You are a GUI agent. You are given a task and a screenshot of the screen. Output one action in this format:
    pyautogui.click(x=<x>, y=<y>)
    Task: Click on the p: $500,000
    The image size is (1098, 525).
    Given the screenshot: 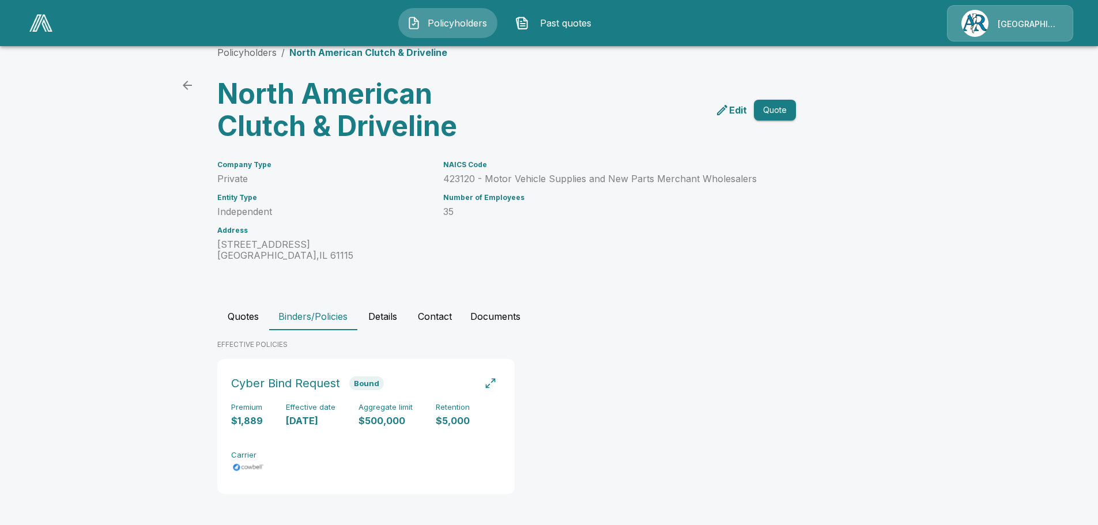 What is the action you would take?
    pyautogui.click(x=386, y=421)
    